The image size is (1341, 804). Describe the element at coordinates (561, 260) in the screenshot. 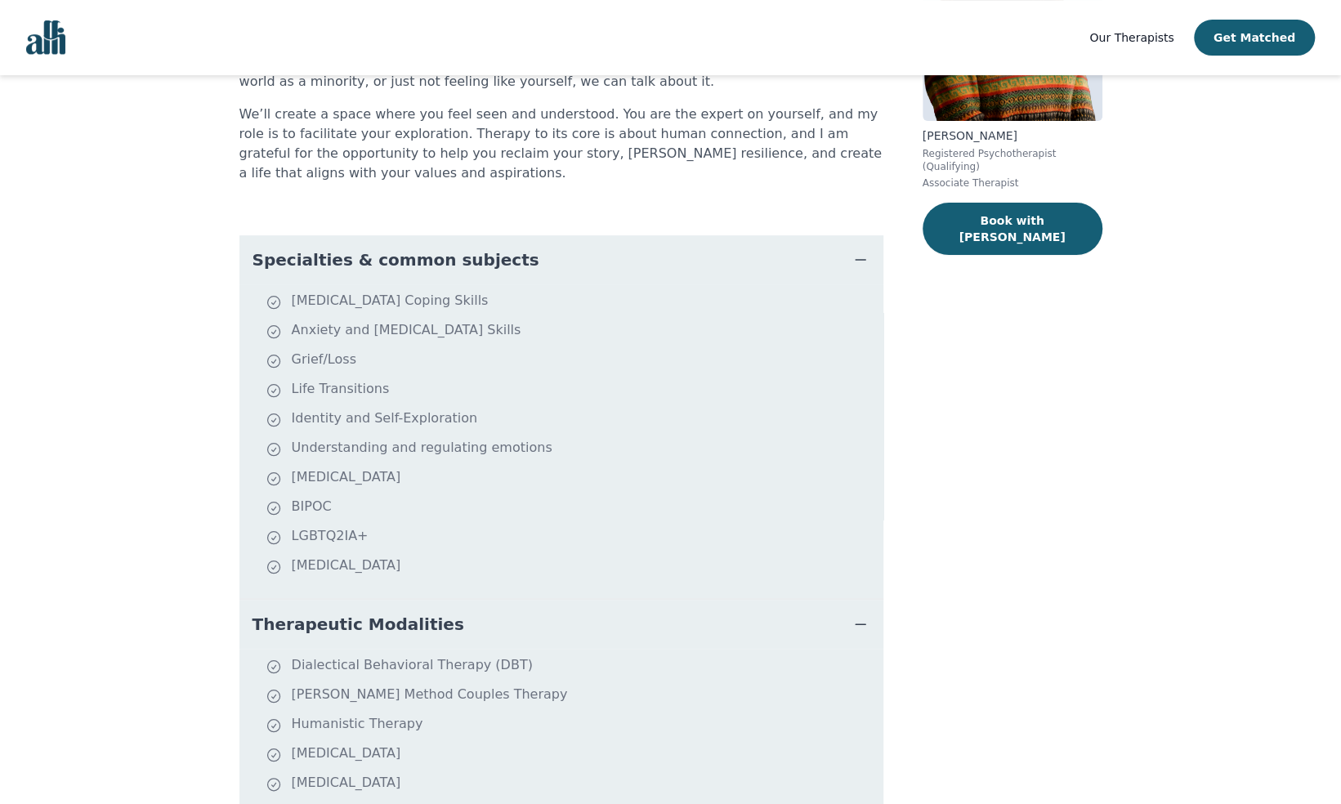

I see `button: Specialties & common subjects` at that location.